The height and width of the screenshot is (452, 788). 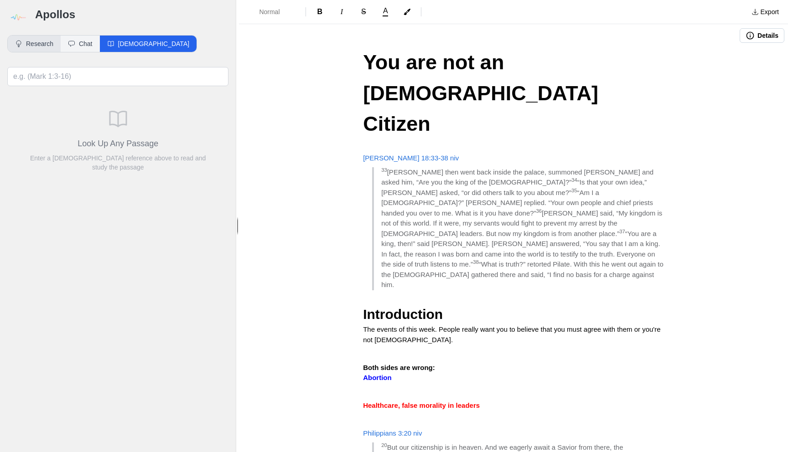 What do you see at coordinates (512, 335) in the screenshot?
I see `span: The events of this week. People really want you to believe that you must agree with them or you'r...` at bounding box center [512, 335].